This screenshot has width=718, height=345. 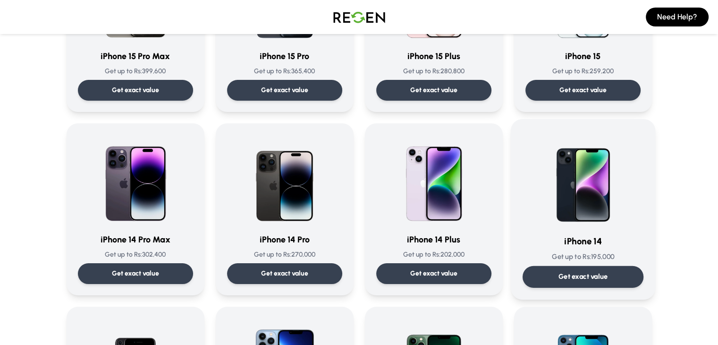 What do you see at coordinates (135, 56) in the screenshot?
I see `h3: iPhone 15 Pro Max` at bounding box center [135, 56].